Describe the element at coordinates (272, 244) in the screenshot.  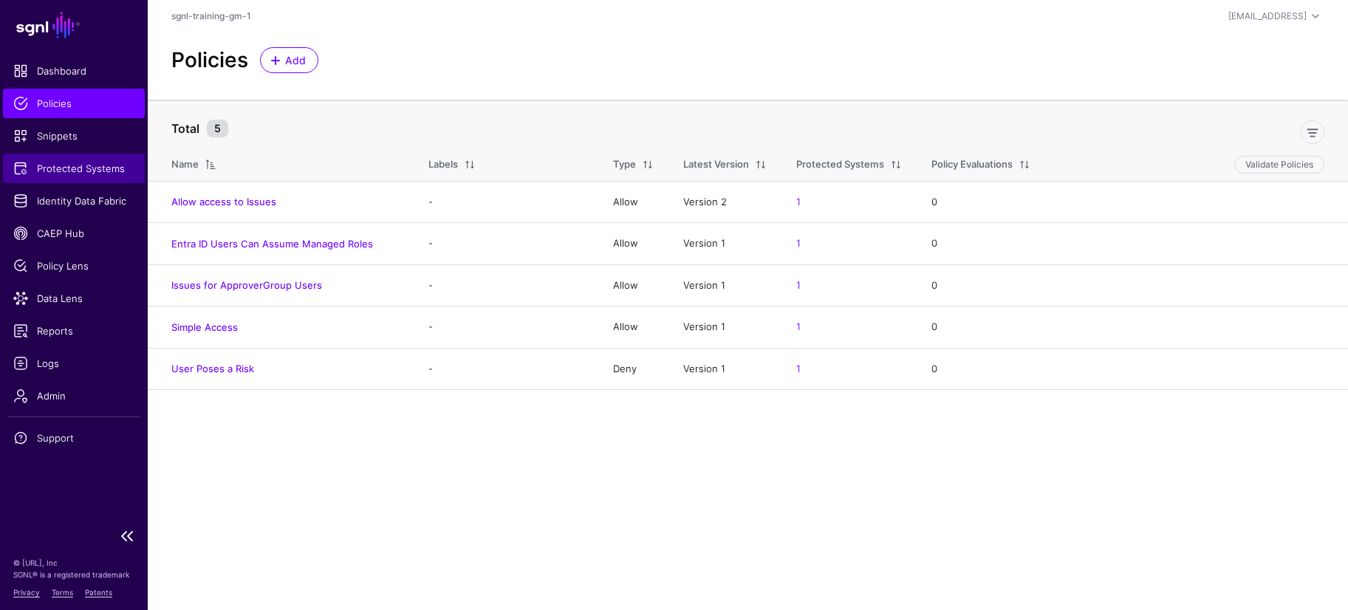
I see `a: Entra ID Users Can Assume Managed Roles` at that location.